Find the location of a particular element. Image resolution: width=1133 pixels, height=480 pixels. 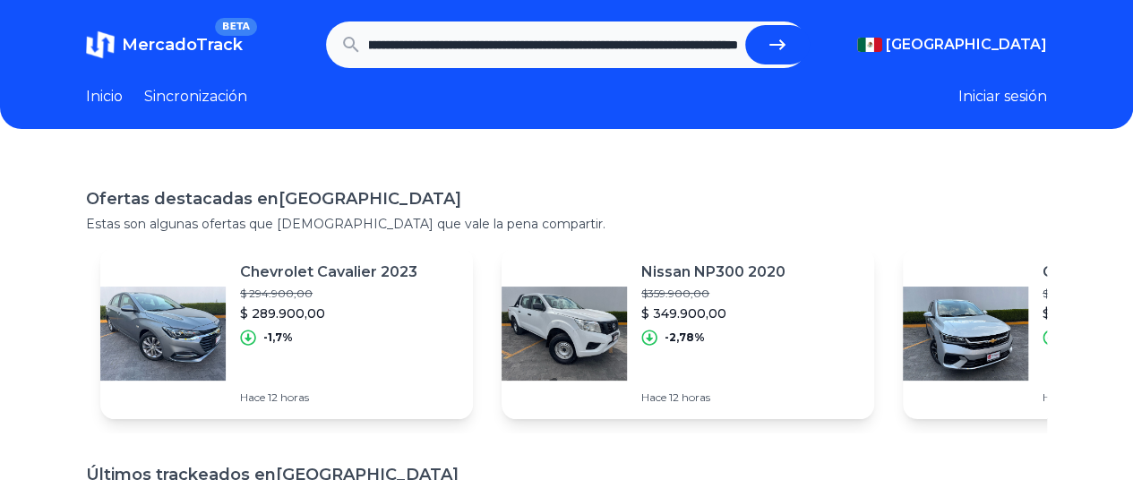

font: MercadoTrack is located at coordinates (182, 45).